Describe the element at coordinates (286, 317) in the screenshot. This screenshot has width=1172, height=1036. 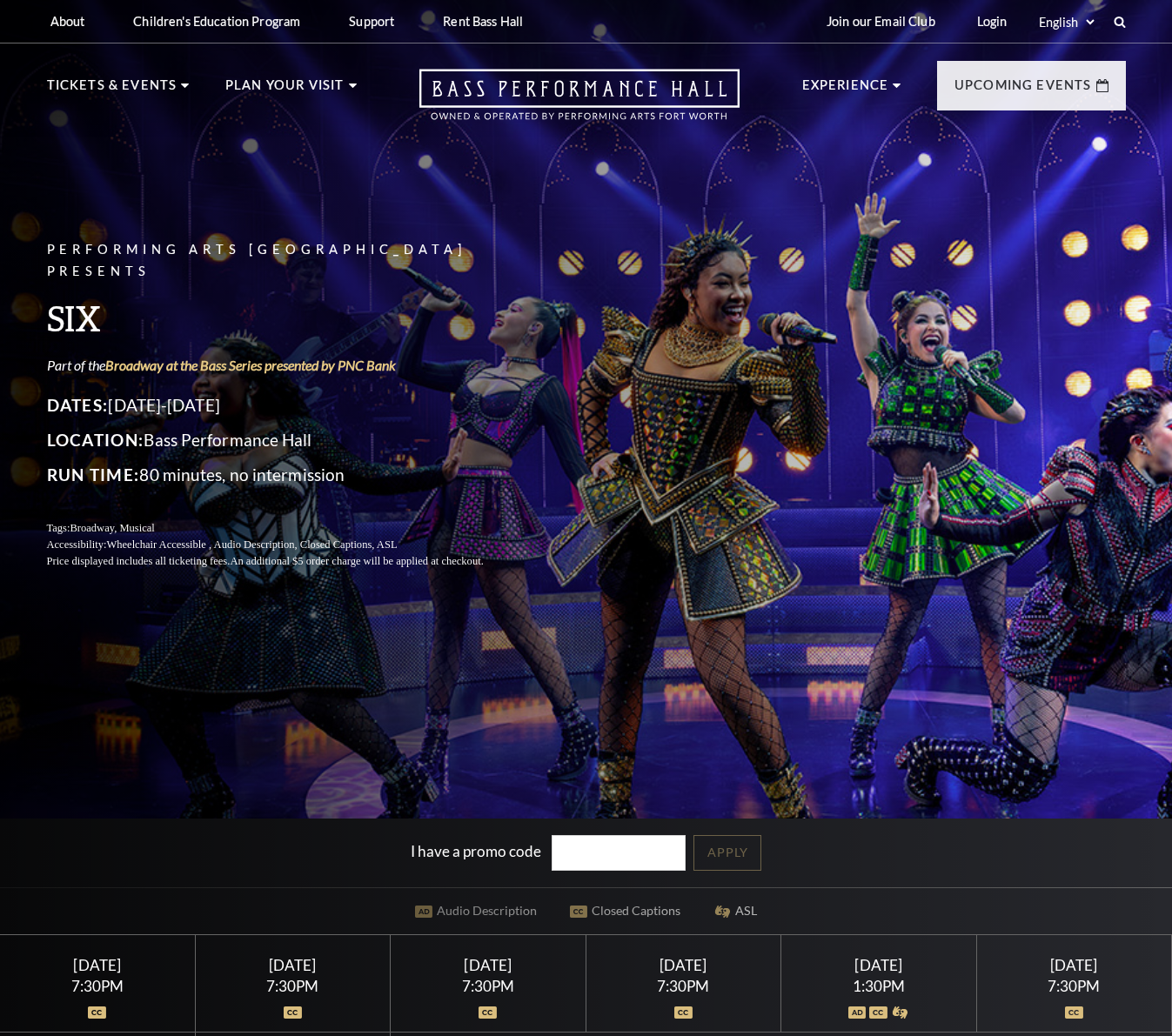
I see `h3: SIX` at that location.